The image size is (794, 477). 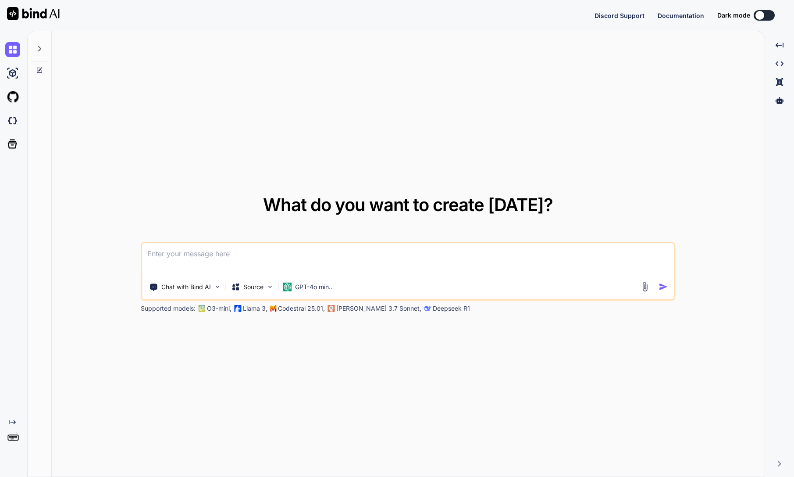 I want to click on p: GPT-4o min.., so click(x=313, y=287).